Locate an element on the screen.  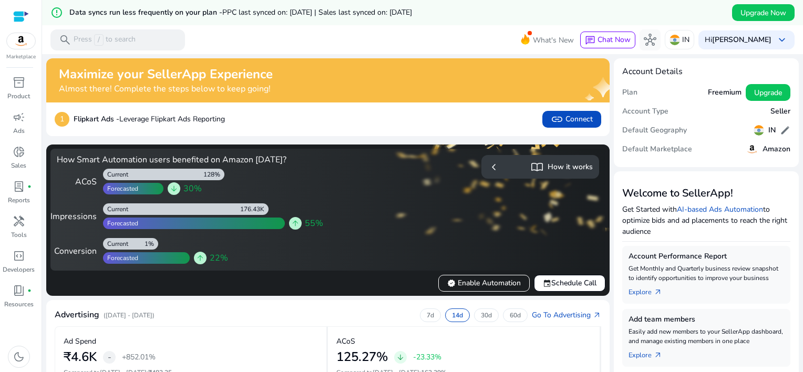
div: Conversion is located at coordinates (77, 251).